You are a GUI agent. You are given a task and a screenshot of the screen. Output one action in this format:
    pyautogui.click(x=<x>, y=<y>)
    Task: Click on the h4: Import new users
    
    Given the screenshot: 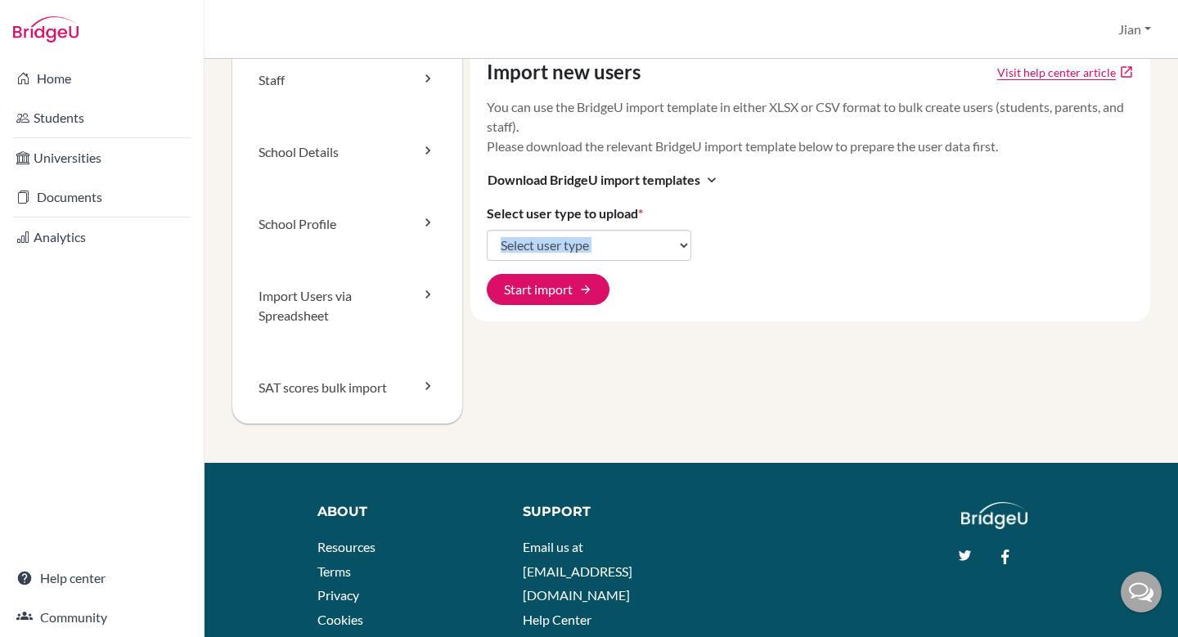 What is the action you would take?
    pyautogui.click(x=564, y=72)
    